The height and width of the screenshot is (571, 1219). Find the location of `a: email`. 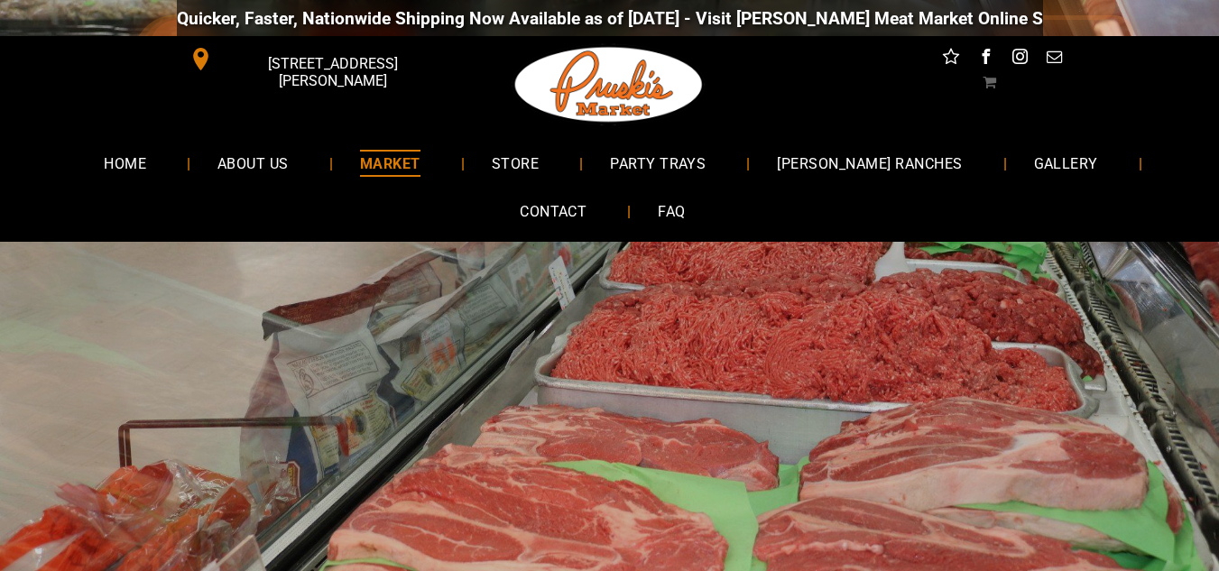

a: email is located at coordinates (1054, 59).